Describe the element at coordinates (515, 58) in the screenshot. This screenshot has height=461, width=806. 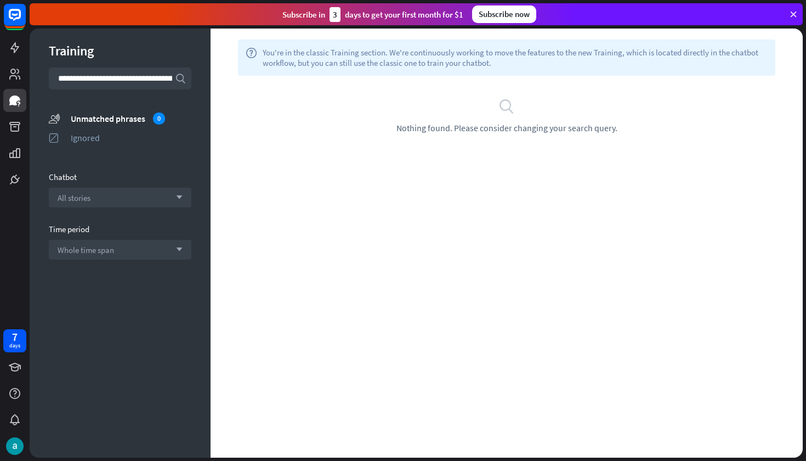
I see `span: You're in the classic Training section. We're continuously working to move the features to the ne...` at that location.